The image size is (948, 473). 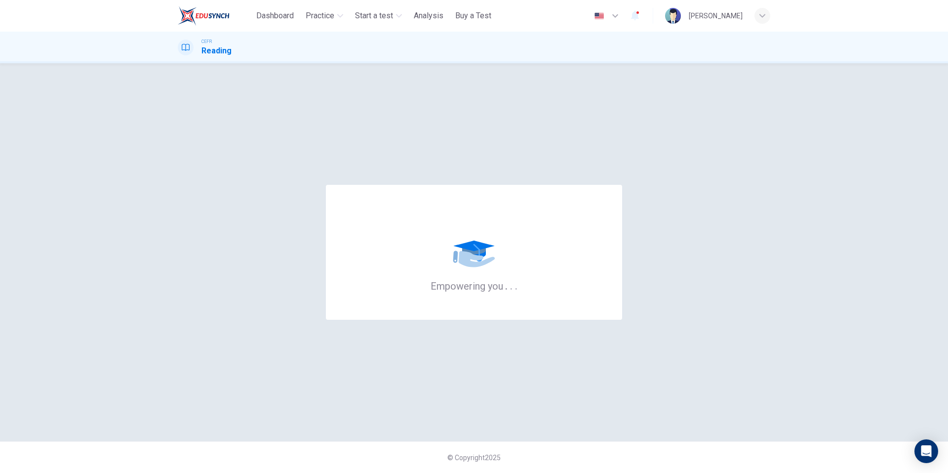 What do you see at coordinates (275, 16) in the screenshot?
I see `span: Dashboard` at bounding box center [275, 16].